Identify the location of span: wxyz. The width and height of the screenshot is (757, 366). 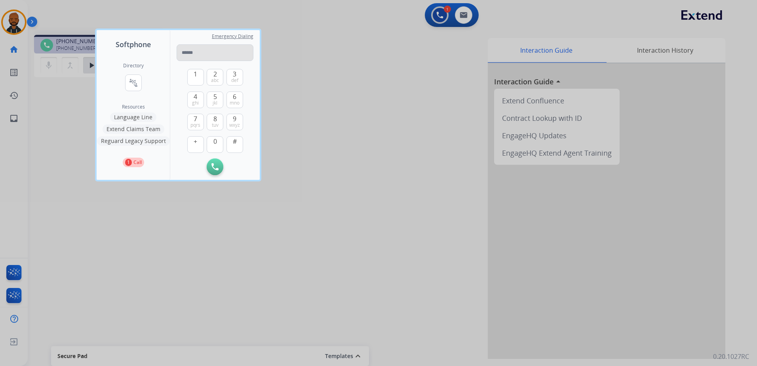
(234, 125).